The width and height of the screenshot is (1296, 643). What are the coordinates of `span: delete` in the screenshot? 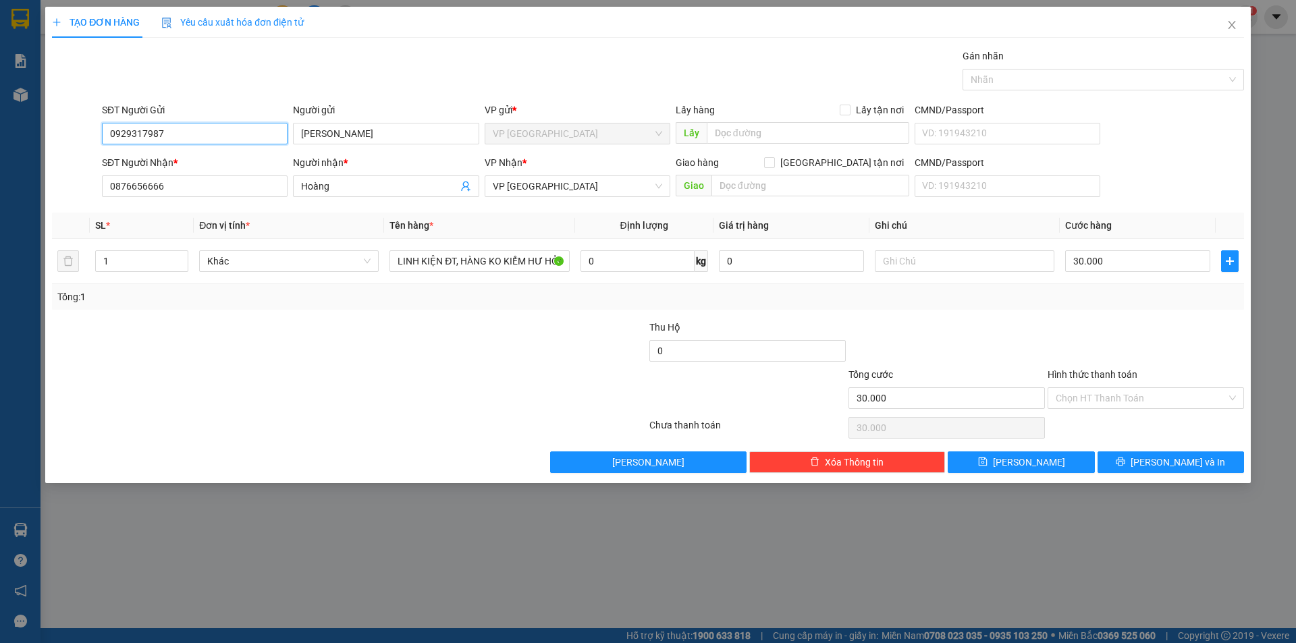 It's located at (815, 462).